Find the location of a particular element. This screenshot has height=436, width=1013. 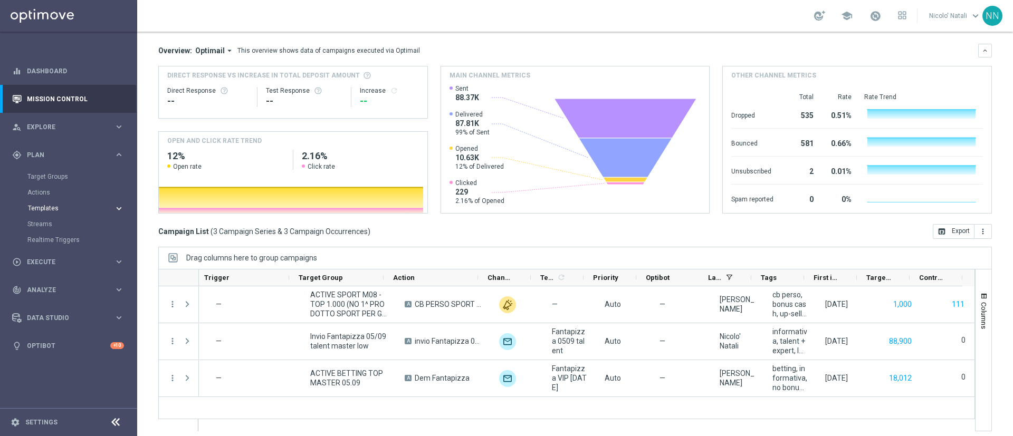

i: refresh is located at coordinates (394, 91).